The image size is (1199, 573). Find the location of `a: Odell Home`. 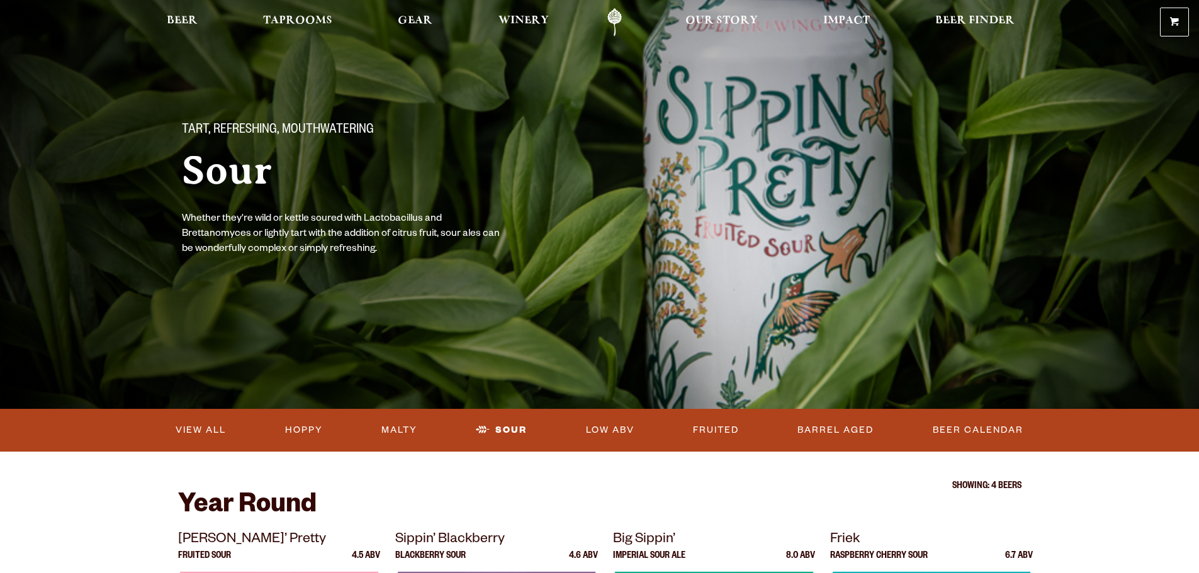

a: Odell Home is located at coordinates (614, 22).